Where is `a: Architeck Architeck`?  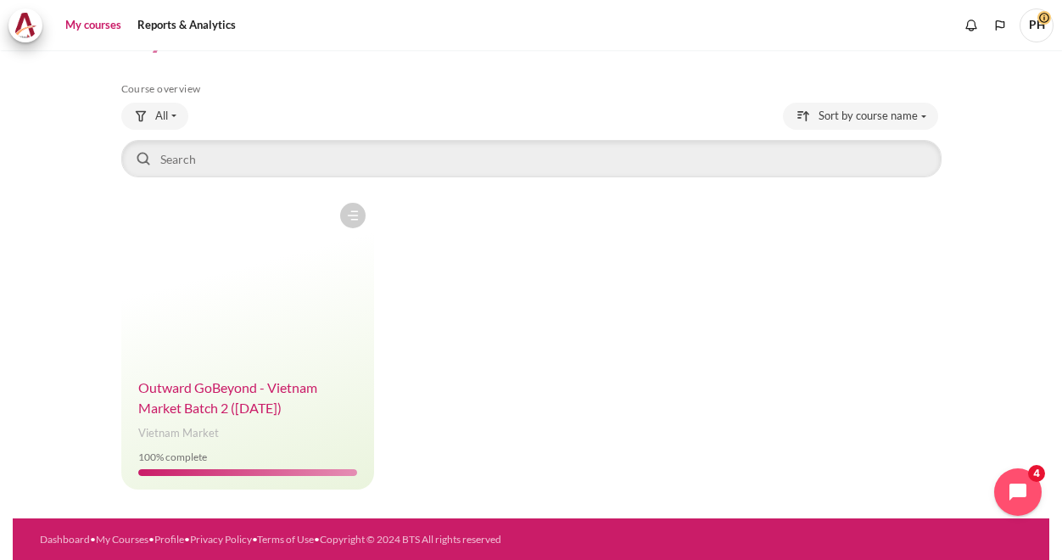 a: Architeck Architeck is located at coordinates (30, 25).